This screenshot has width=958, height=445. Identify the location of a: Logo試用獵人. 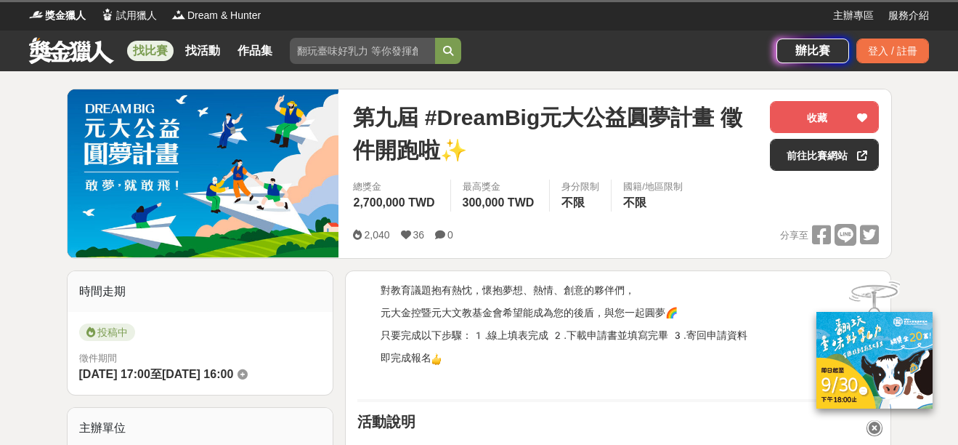
(129, 15).